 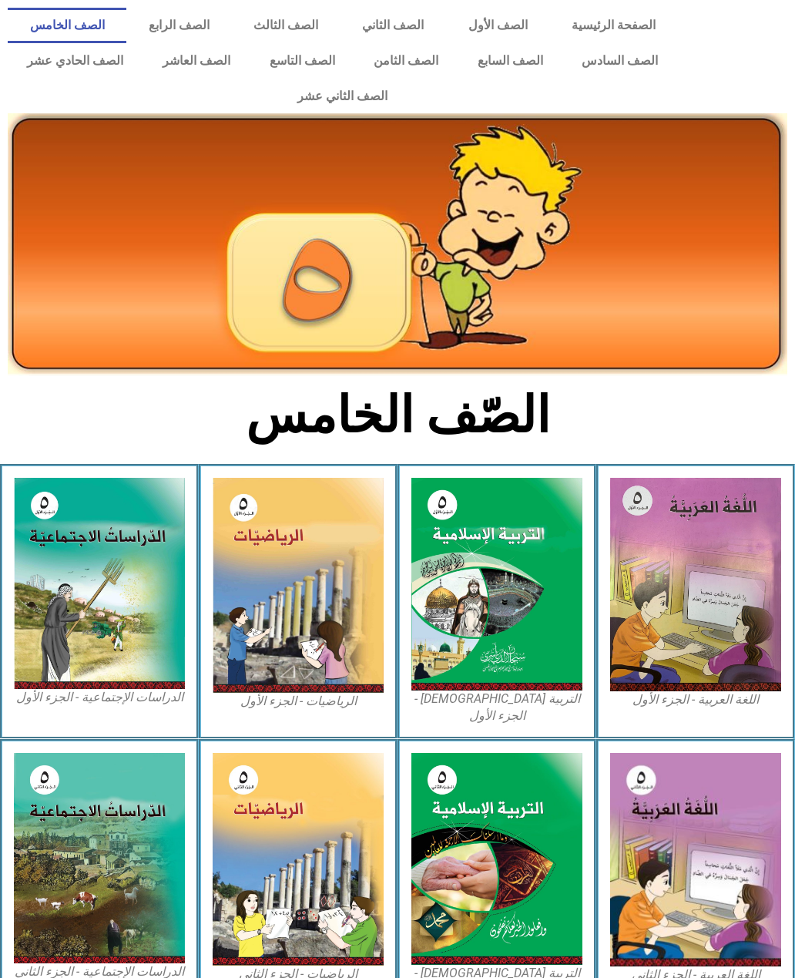 I want to click on figcaption: اللغة العربية - الجزء الأول​, so click(x=696, y=700).